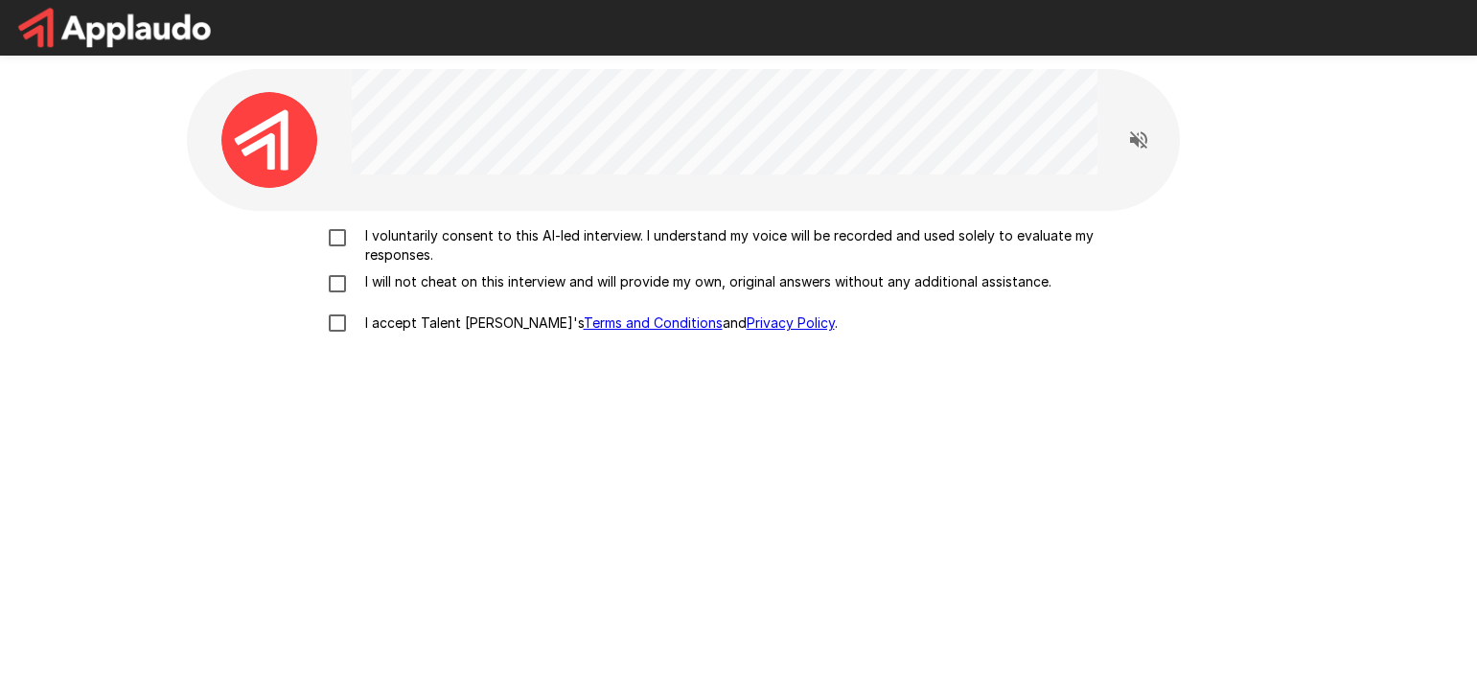 The height and width of the screenshot is (695, 1477). Describe the element at coordinates (1138, 140) in the screenshot. I see `button: Read questions aloud` at that location.